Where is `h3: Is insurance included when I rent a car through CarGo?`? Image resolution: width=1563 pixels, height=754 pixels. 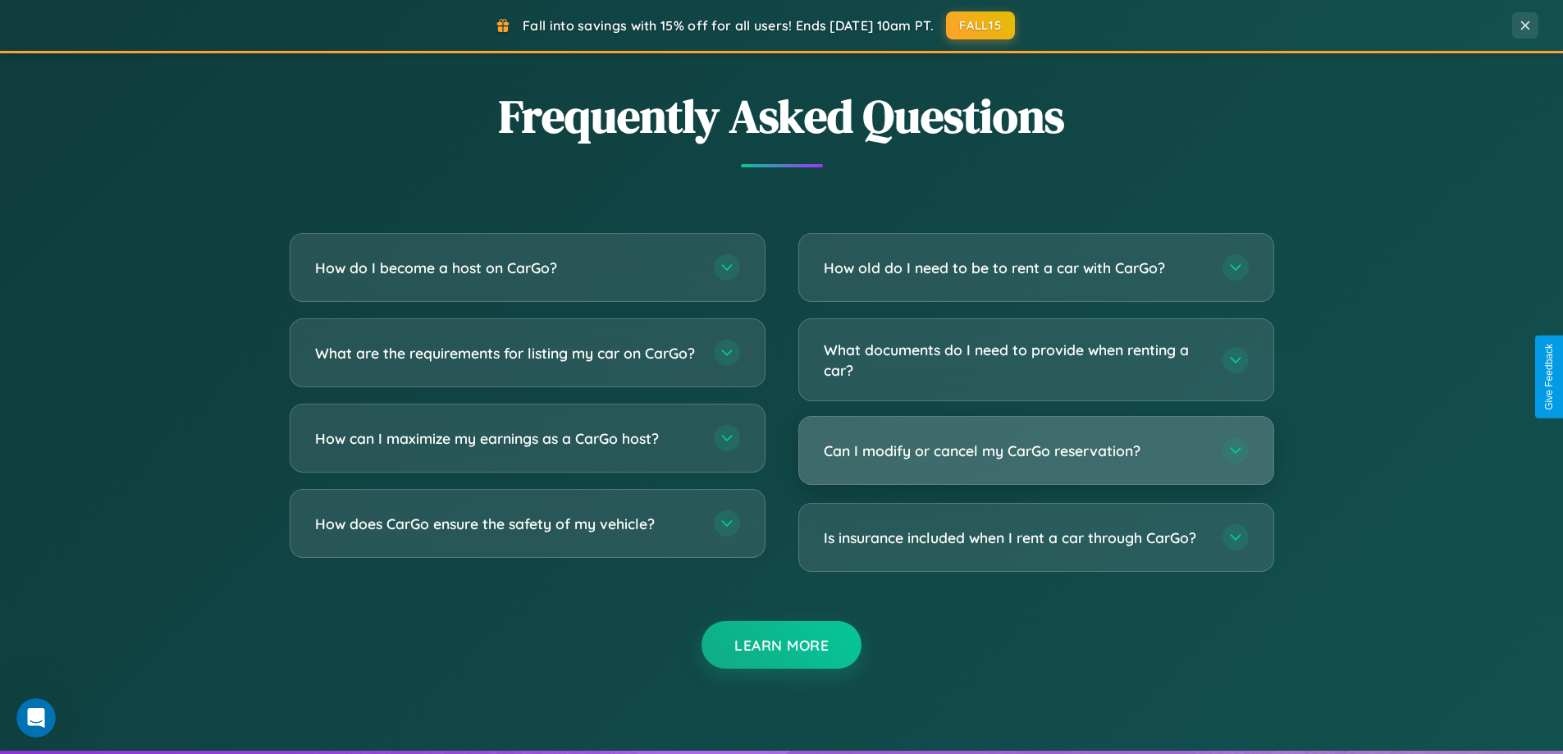
h3: Is insurance included when I rent a car through CarGo? is located at coordinates (1015, 537).